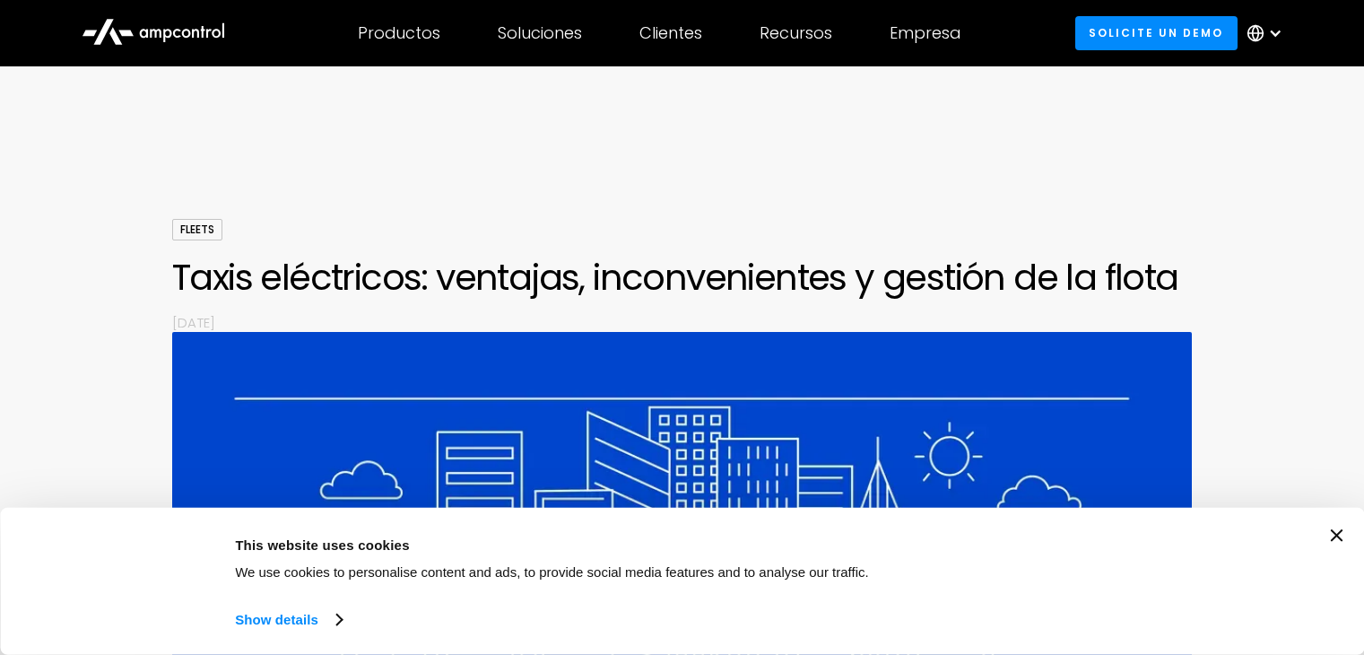 This screenshot has height=655, width=1364. Describe the element at coordinates (617, 544) in the screenshot. I see `div: This website uses cookies` at that location.